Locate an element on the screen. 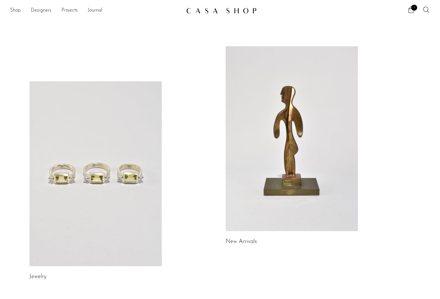 This screenshot has width=440, height=299. ul: NEW HEADER MENU is located at coordinates (96, 11).